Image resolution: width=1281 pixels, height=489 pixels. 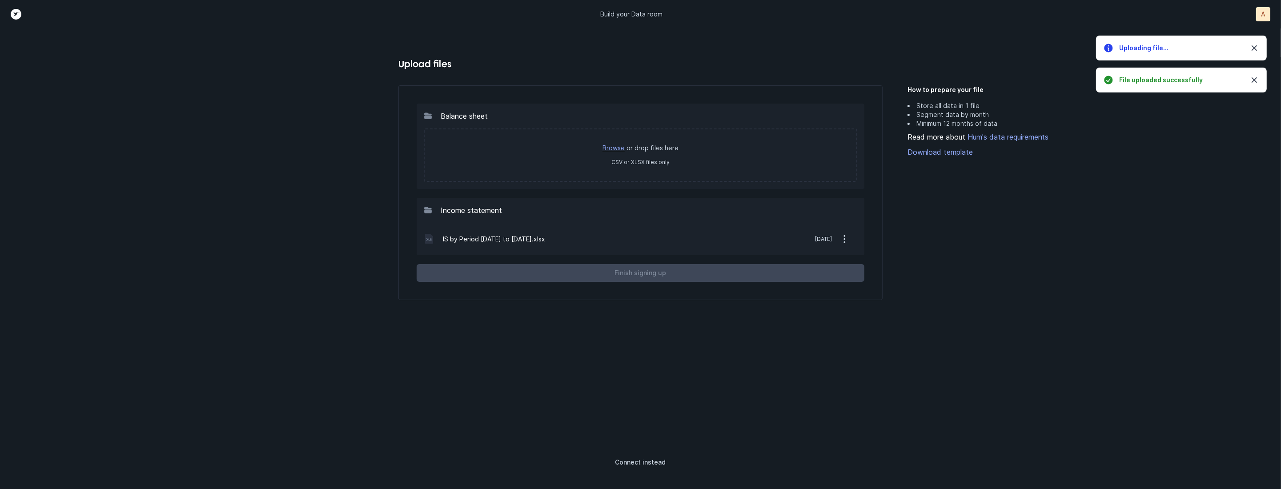 I want to click on p: Build your Data room, so click(x=632, y=14).